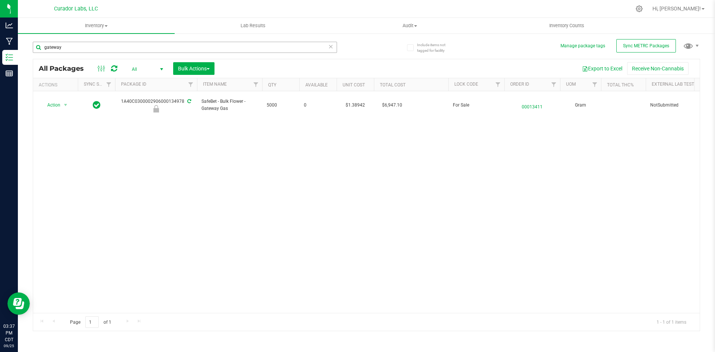 The image size is (715, 352). Describe the element at coordinates (410, 26) in the screenshot. I see `span: Audit` at that location.